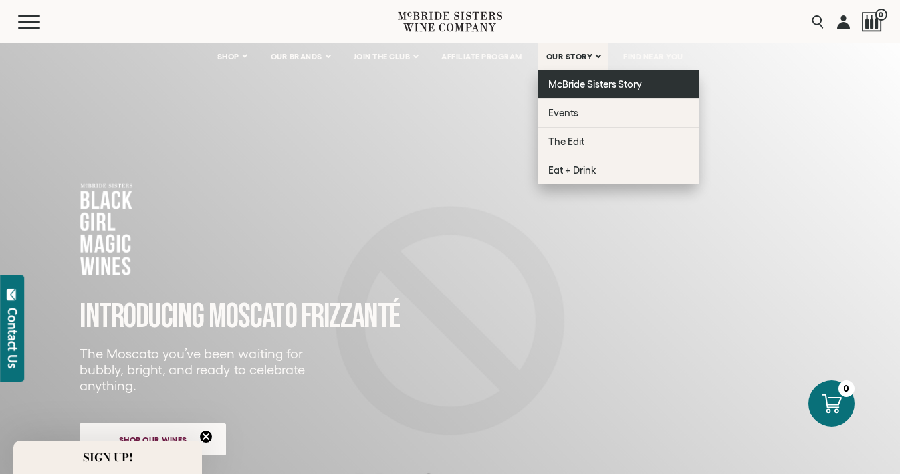 This screenshot has height=474, width=900. I want to click on span: The Edit, so click(566, 141).